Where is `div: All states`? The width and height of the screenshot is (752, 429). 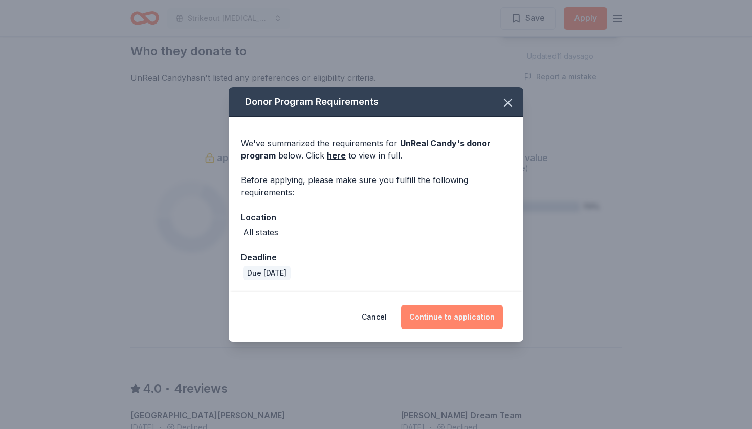
div: All states is located at coordinates (261, 232).